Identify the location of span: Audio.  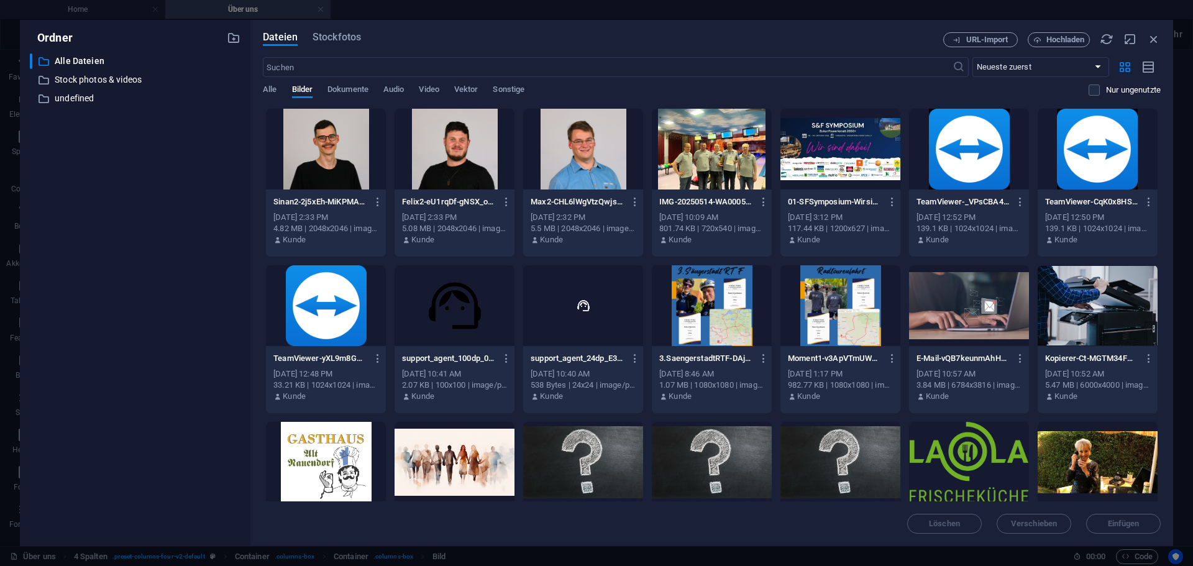
(393, 91).